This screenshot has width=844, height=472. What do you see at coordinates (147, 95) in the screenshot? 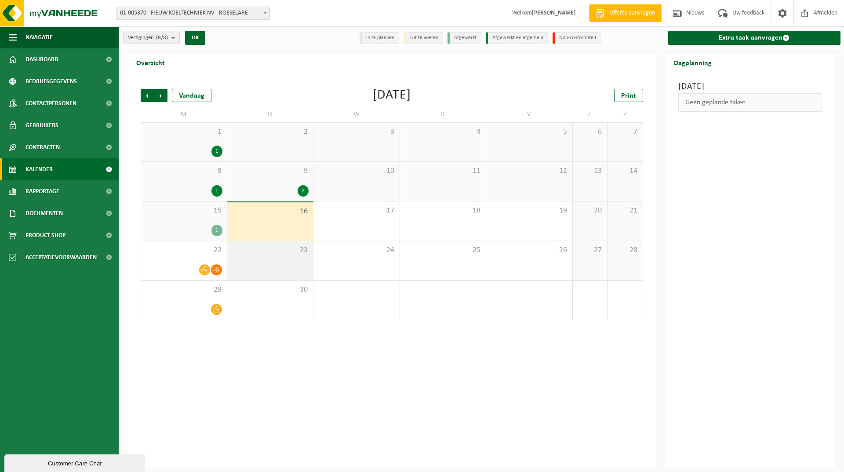
I see `span: Vorige` at bounding box center [147, 95].